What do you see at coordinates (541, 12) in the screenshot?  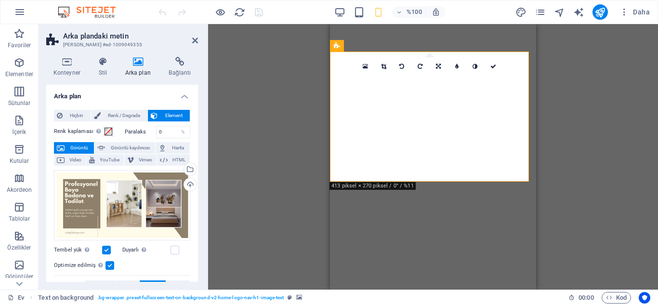 I see `button: sayfalar` at bounding box center [541, 12].